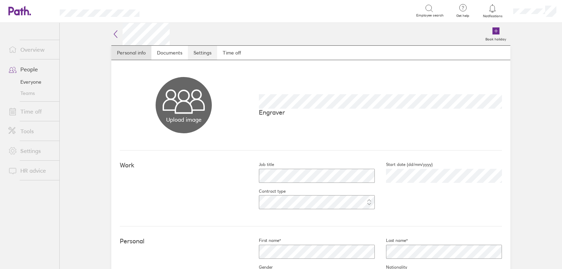 The image size is (562, 269). What do you see at coordinates (31, 50) in the screenshot?
I see `a: Overview` at bounding box center [31, 50].